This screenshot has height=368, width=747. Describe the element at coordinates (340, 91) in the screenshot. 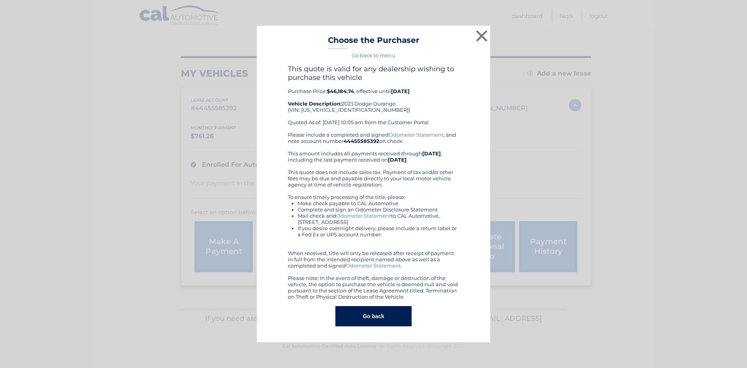

I see `b: $46,184.74` at that location.